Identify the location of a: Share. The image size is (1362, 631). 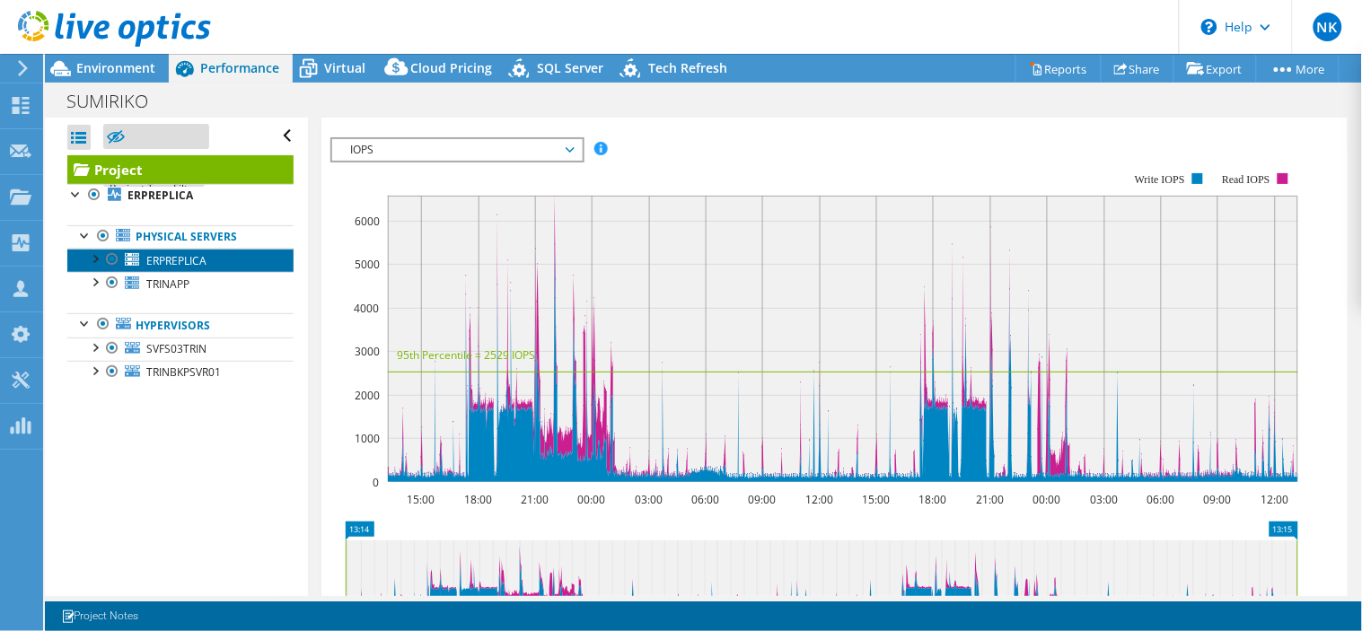
(1138, 68).